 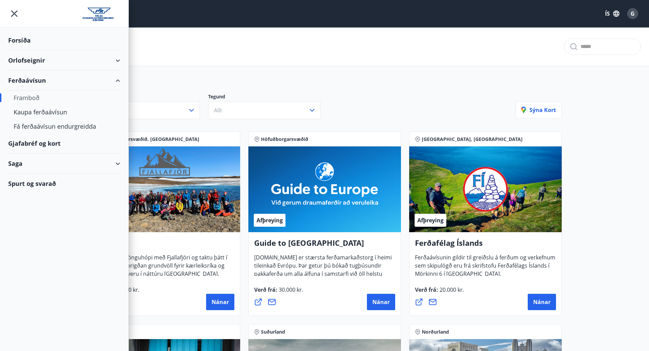 I want to click on span: 30.000 kr., so click(x=290, y=290).